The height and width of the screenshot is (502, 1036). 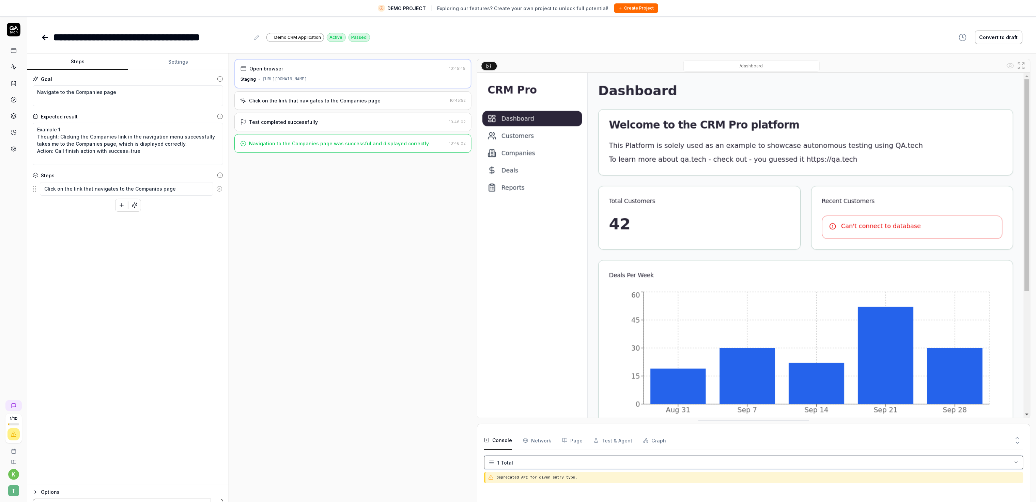 What do you see at coordinates (1021, 66) in the screenshot?
I see `button: Open in full screen` at bounding box center [1021, 66].